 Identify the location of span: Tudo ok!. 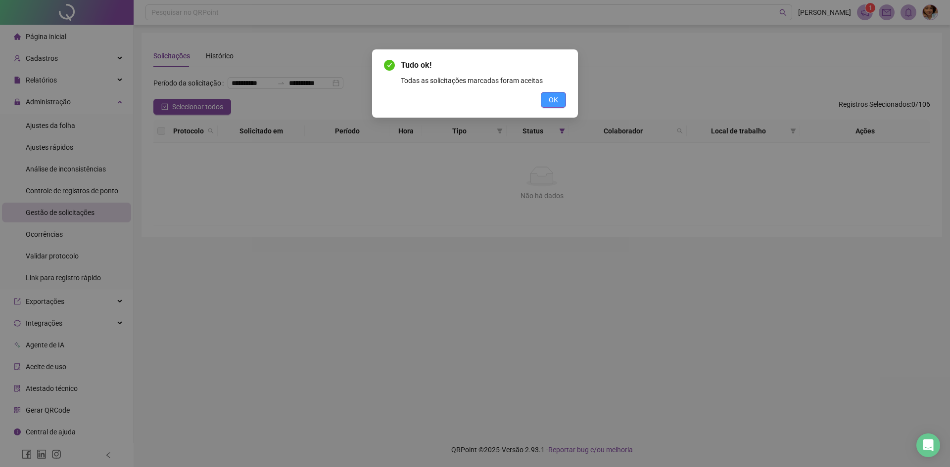
(483, 65).